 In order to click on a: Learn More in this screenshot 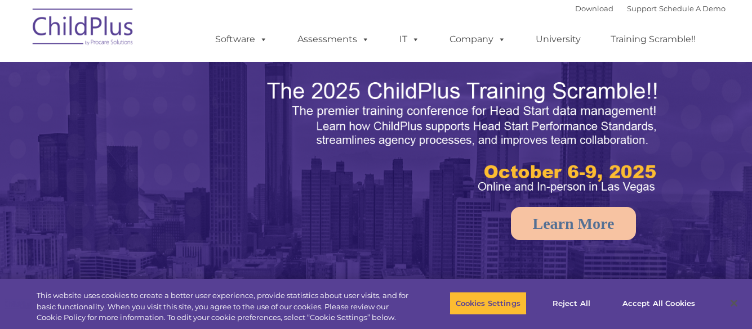, I will do `click(573, 224)`.